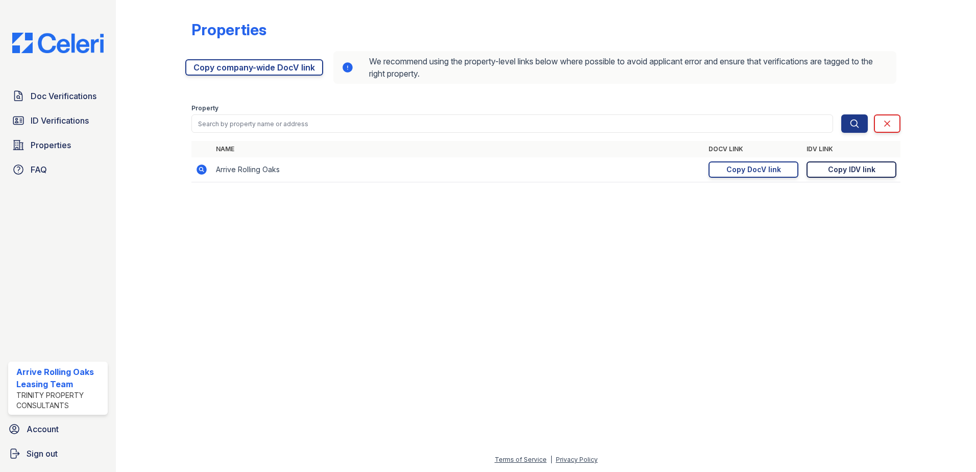 The width and height of the screenshot is (976, 472). I want to click on a: Copy DocV link, so click(753, 169).